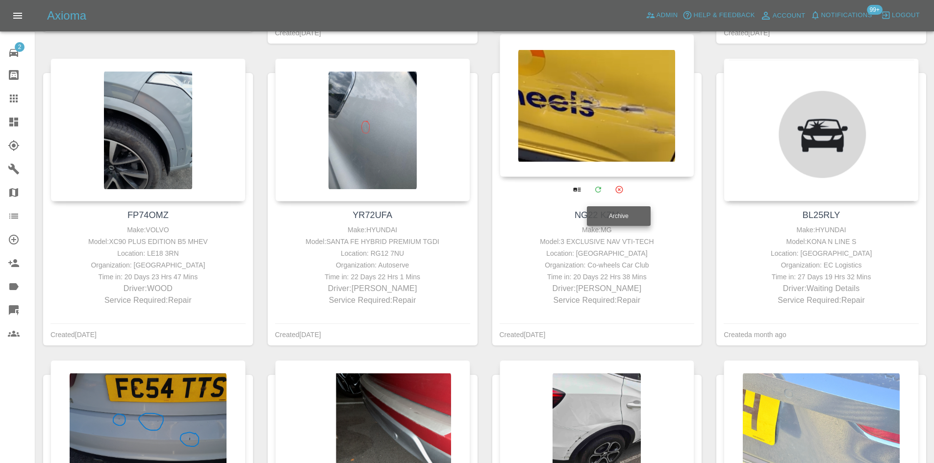  Describe the element at coordinates (597, 215) in the screenshot. I see `a: NG22 KZM` at that location.